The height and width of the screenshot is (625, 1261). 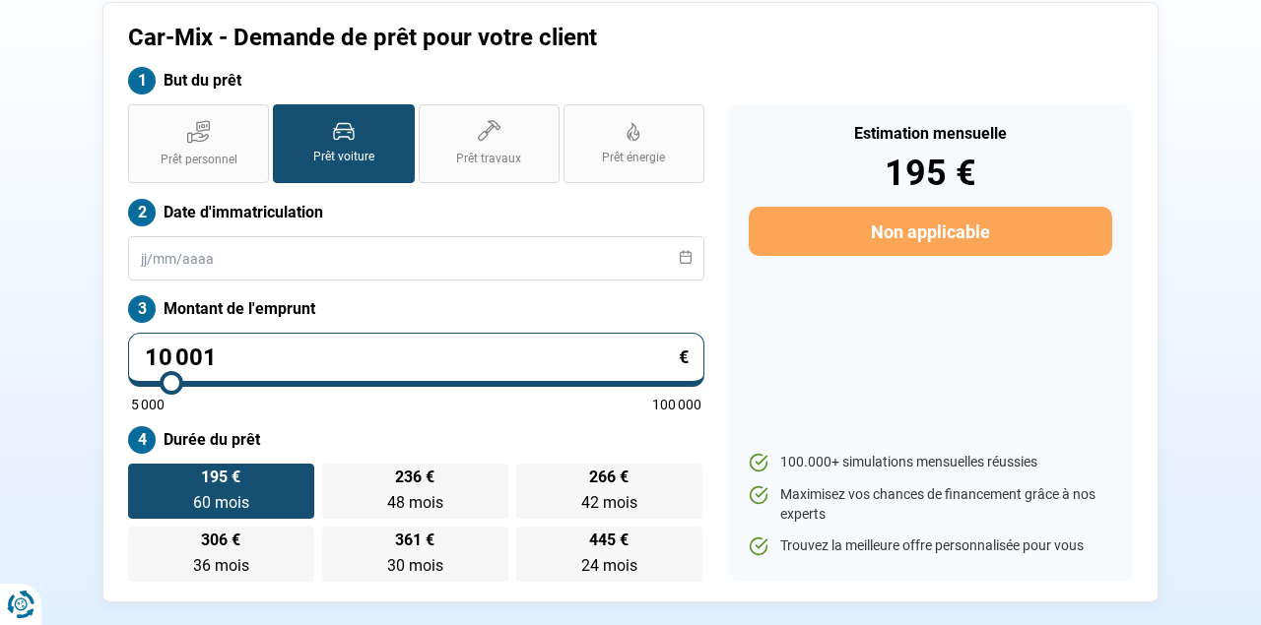 What do you see at coordinates (930, 231) in the screenshot?
I see `button: Non applicable` at bounding box center [930, 231].